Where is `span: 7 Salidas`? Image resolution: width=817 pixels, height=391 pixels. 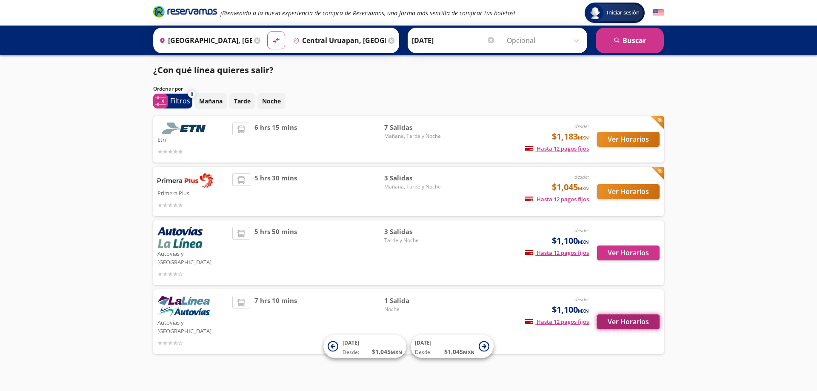
span: 7 Salidas is located at coordinates (414, 127).